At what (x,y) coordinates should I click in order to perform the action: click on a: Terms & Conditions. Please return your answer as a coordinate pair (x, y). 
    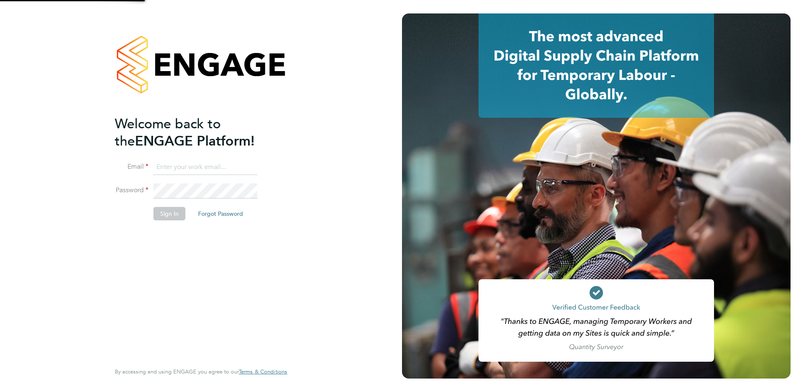
    Looking at the image, I should click on (263, 372).